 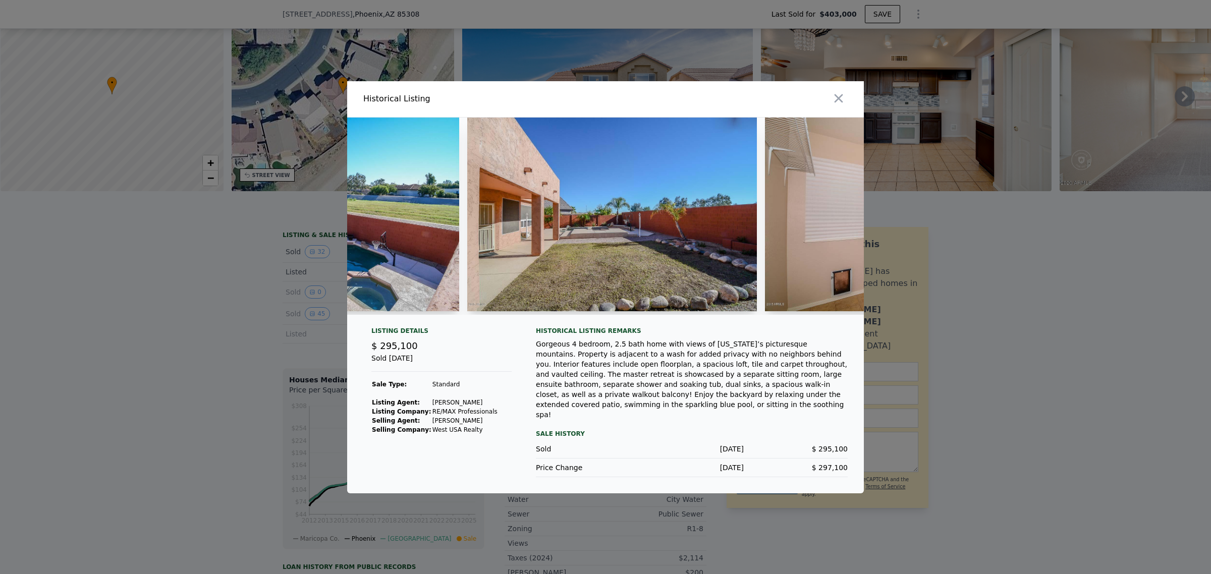 What do you see at coordinates (465, 412) in the screenshot?
I see `td: RE/MAX Professionals` at bounding box center [465, 412].